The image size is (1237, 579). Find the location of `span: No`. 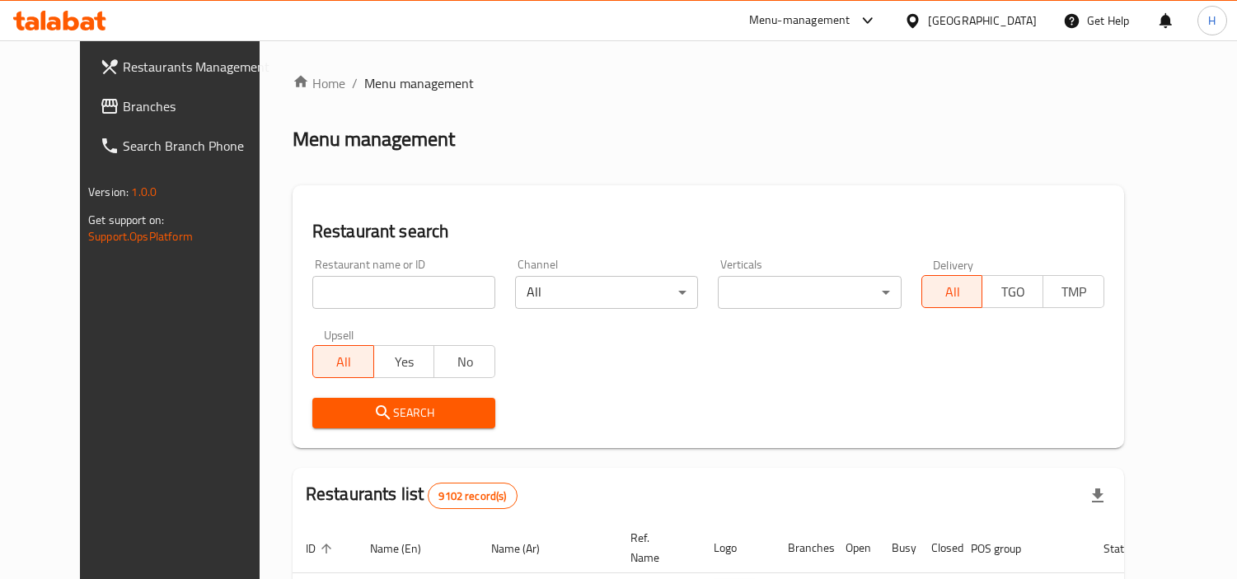

span: No is located at coordinates (465, 362).